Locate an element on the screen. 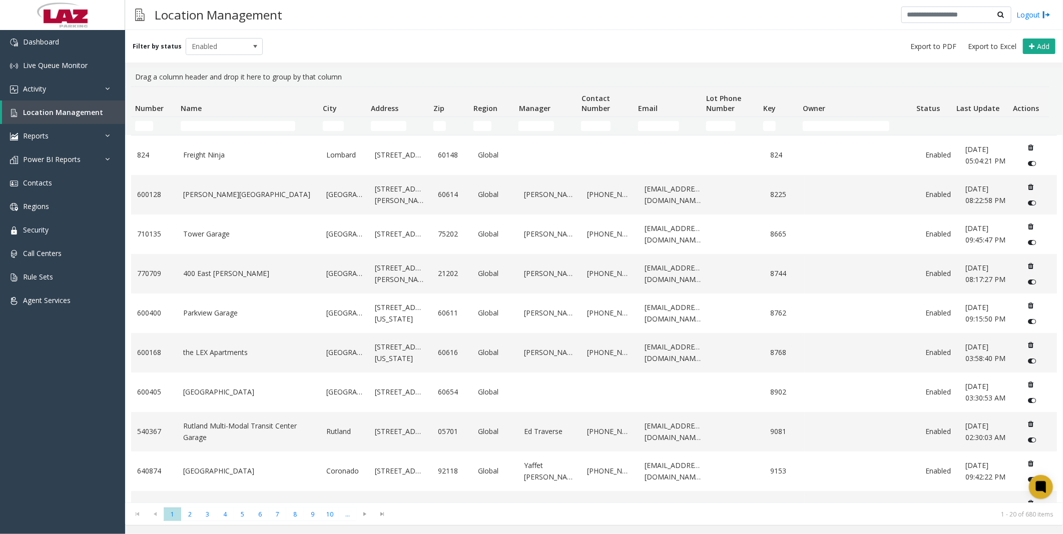  a: Lombard is located at coordinates (344, 155).